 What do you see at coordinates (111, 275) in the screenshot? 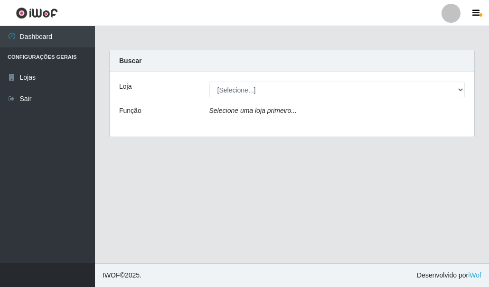
I see `span: IWOF` at bounding box center [111, 275].